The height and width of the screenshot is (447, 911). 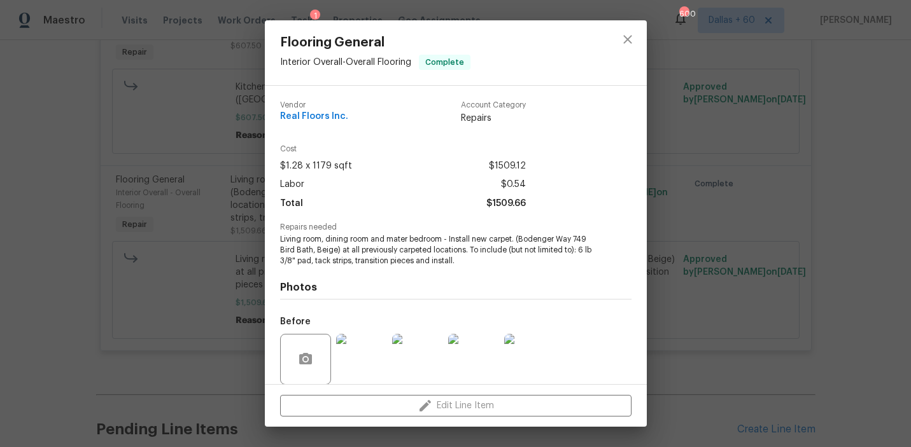 What do you see at coordinates (292, 185) in the screenshot?
I see `span: Labor` at bounding box center [292, 185].